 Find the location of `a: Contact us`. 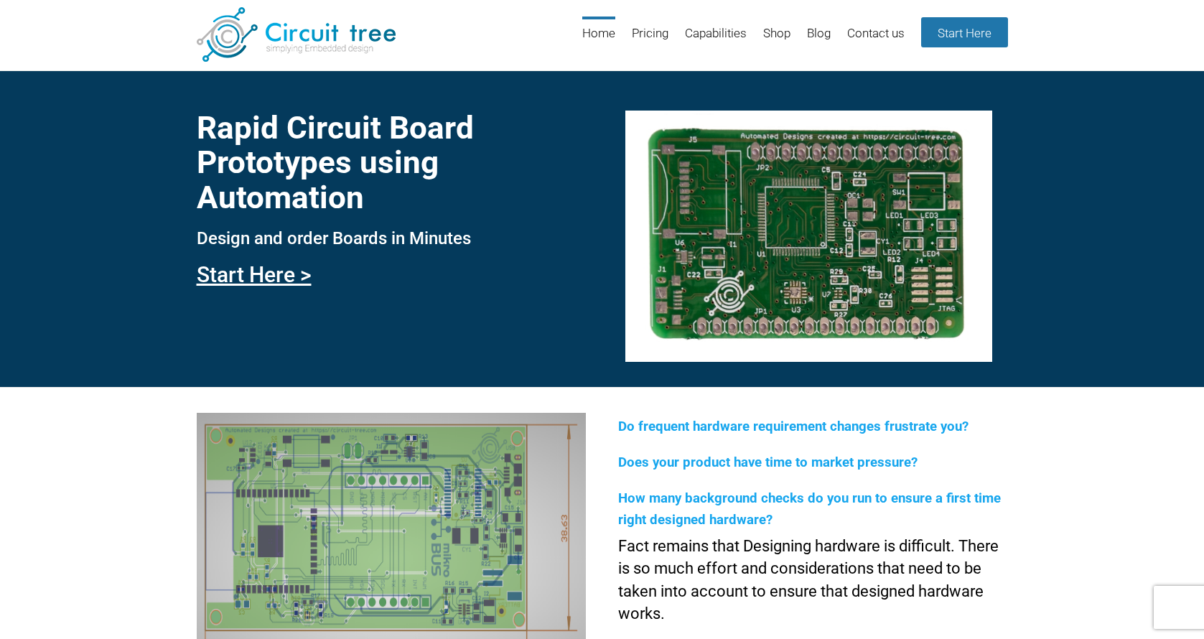

a: Contact us is located at coordinates (876, 39).